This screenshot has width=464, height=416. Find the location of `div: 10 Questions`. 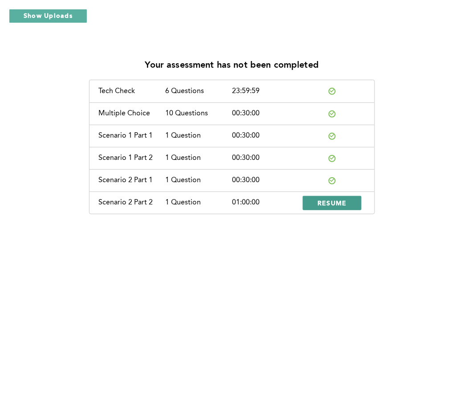

div: 10 Questions is located at coordinates (198, 113).